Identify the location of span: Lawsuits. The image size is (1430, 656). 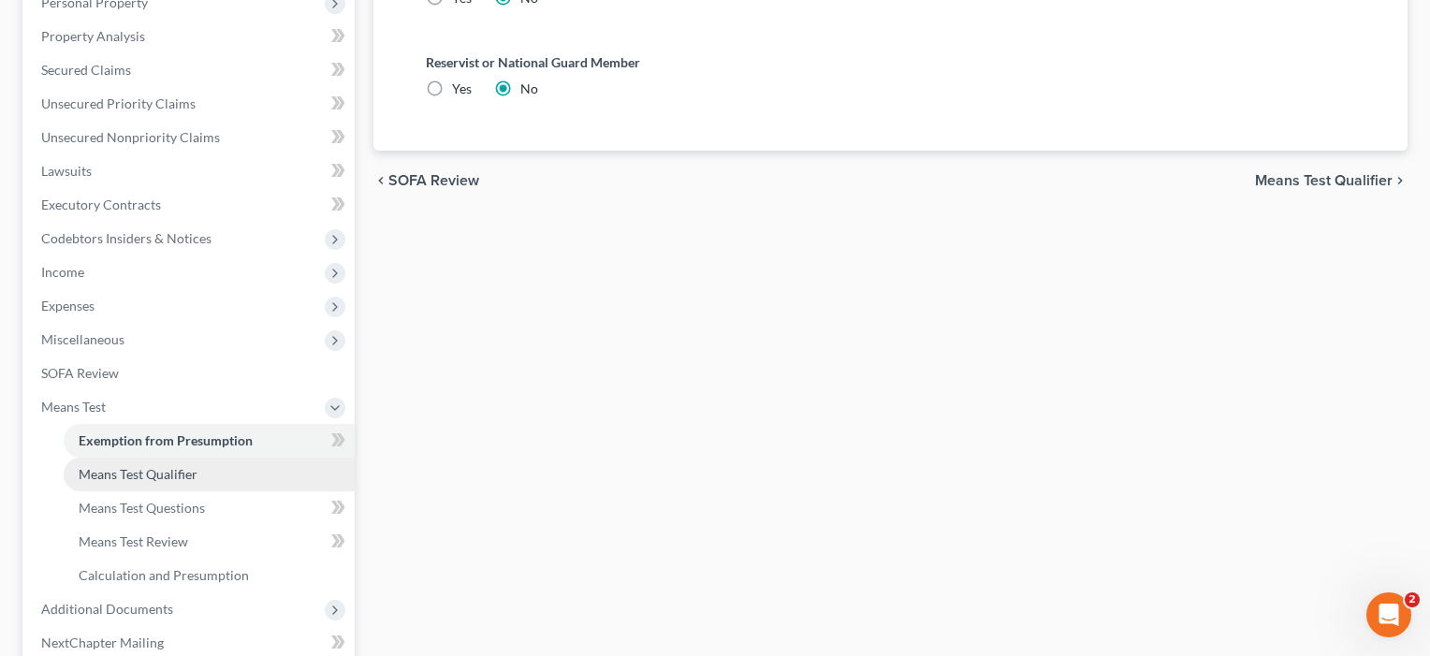
(66, 170).